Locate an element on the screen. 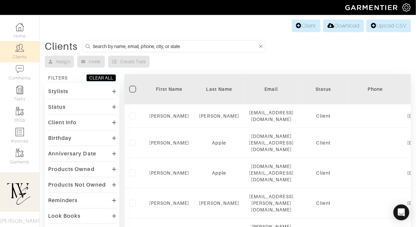 The width and height of the screenshot is (416, 227). div: Reminders is located at coordinates (63, 201).